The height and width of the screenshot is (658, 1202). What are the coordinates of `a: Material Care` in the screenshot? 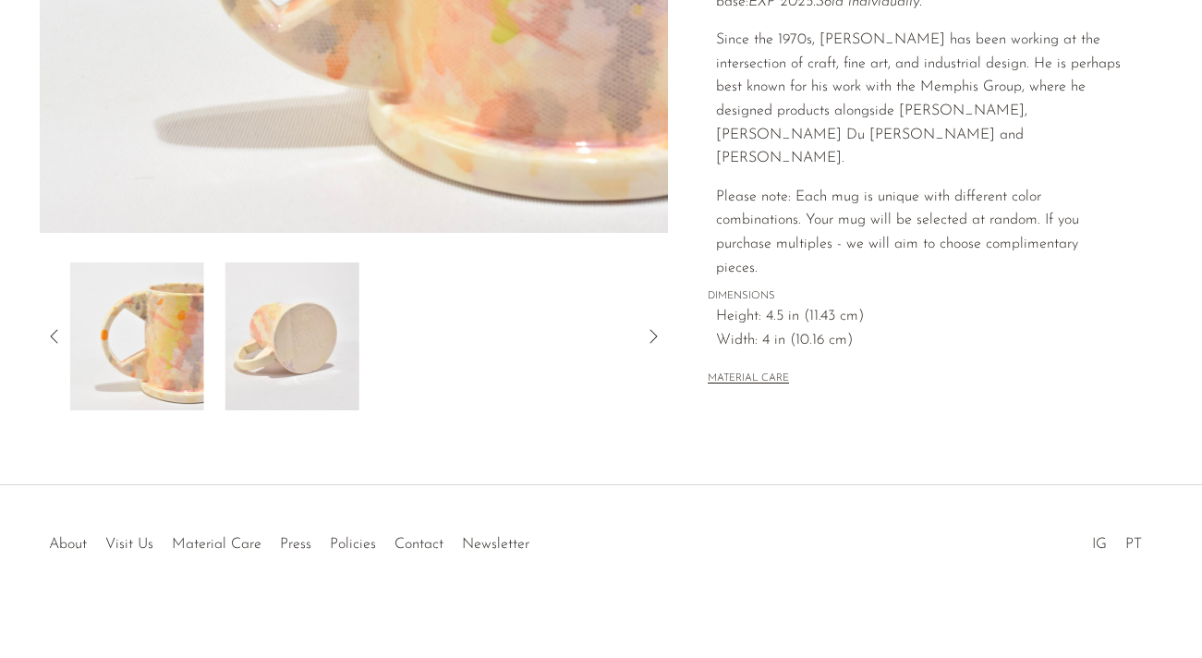 It's located at (216, 544).